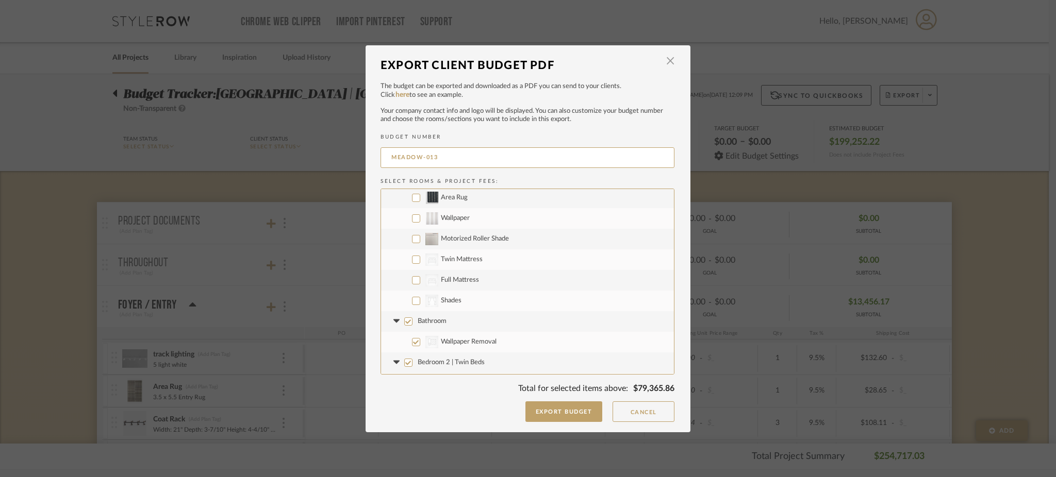 This screenshot has height=477, width=1056. Describe the element at coordinates (454, 197) in the screenshot. I see `span: Area Rug` at that location.